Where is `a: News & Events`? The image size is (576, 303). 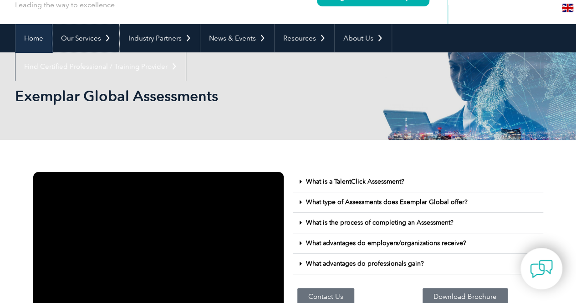
a: News & Events is located at coordinates (237, 38).